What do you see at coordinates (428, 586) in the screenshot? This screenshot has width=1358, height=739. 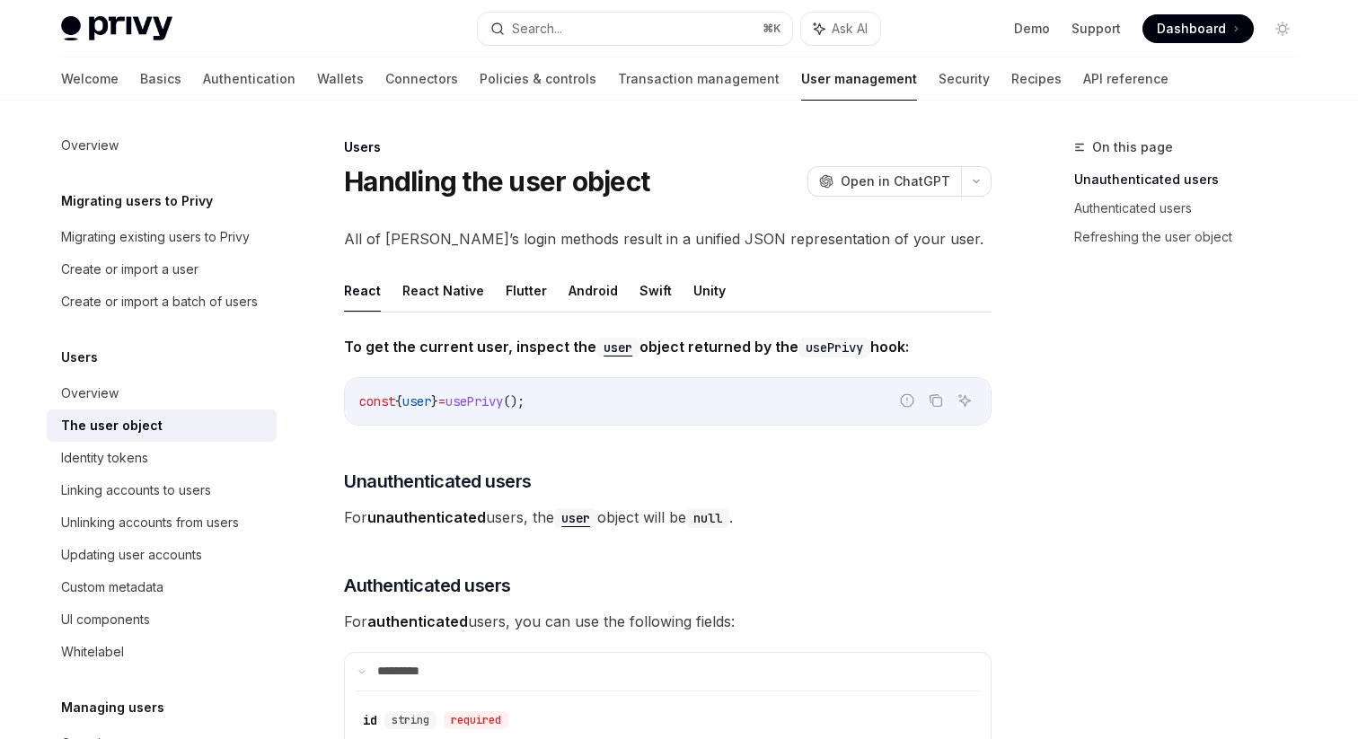 I see `span: Authenticated users` at bounding box center [428, 586].